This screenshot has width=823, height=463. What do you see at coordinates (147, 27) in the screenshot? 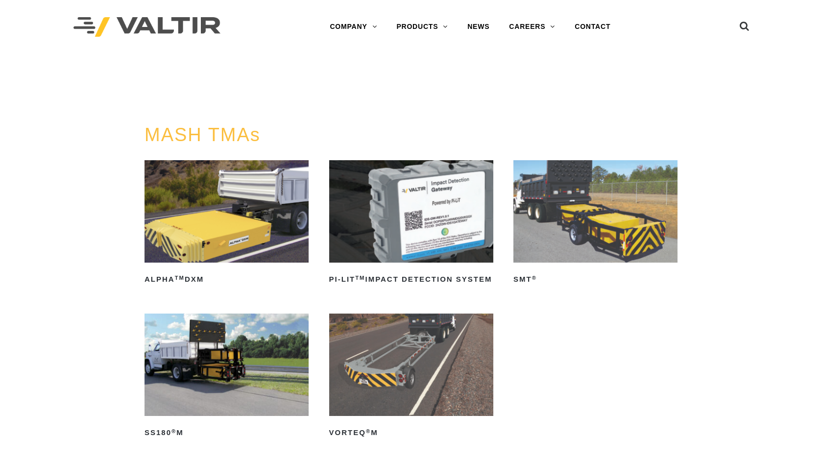
I see `img: Valtir` at bounding box center [147, 27].